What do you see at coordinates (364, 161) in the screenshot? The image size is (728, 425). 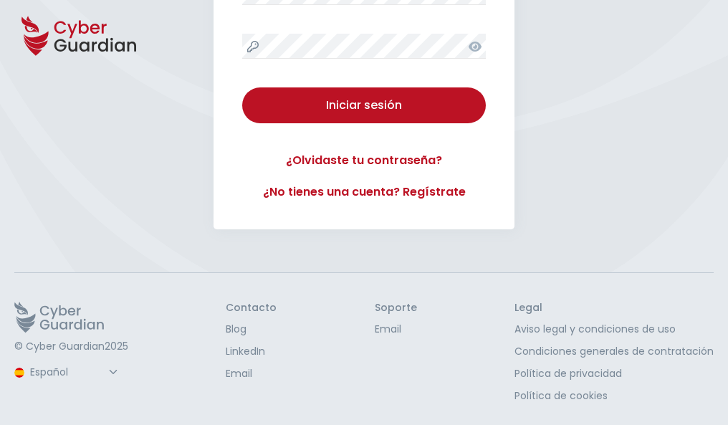 I see `a: ¿Olvidaste tu contraseña?` at bounding box center [364, 161].